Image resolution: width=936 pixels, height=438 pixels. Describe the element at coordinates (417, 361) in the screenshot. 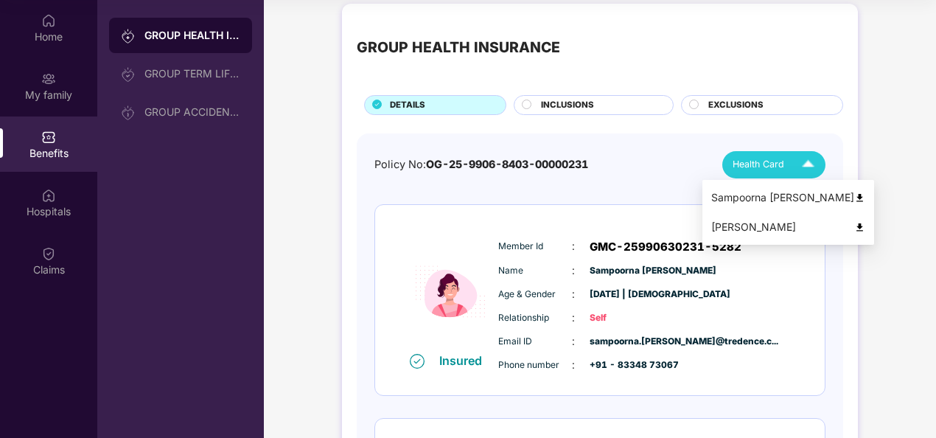

I see `img: svg+xml;base64,PHN2ZyB4bWxucz0iaHR0cDovL3d3dy53My5vcmcvMjAwMC9zdmciIHdpZHRoPSIxNiIgaGVpZ2h0PSIxNi...` at that location.